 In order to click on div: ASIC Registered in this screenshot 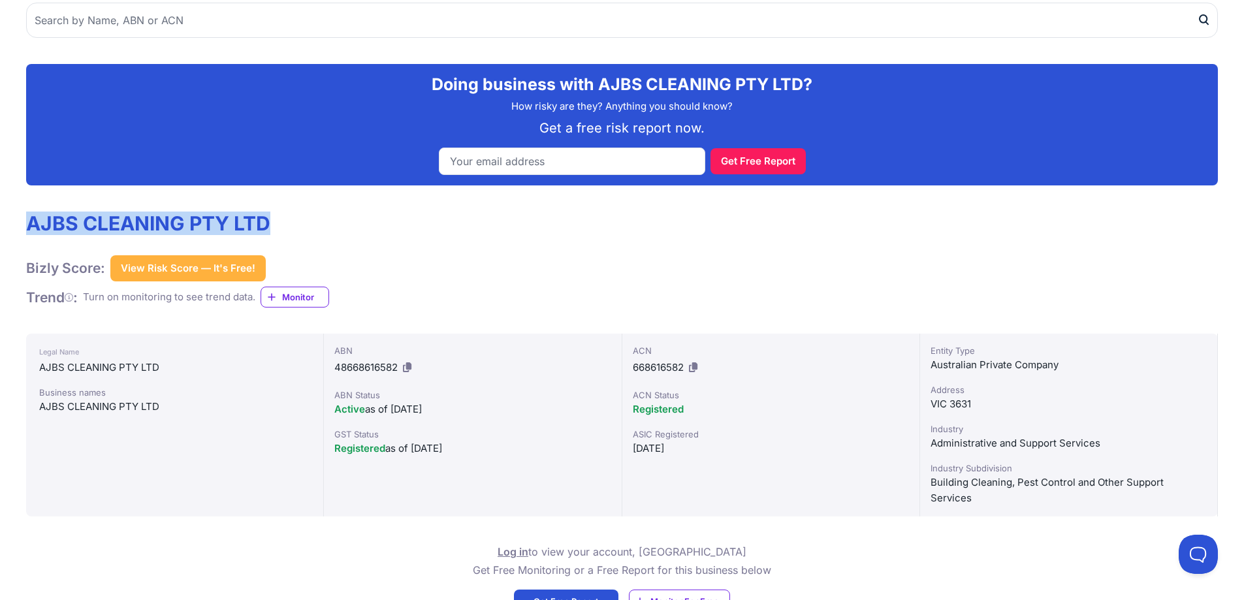, I will do `click(771, 434)`.